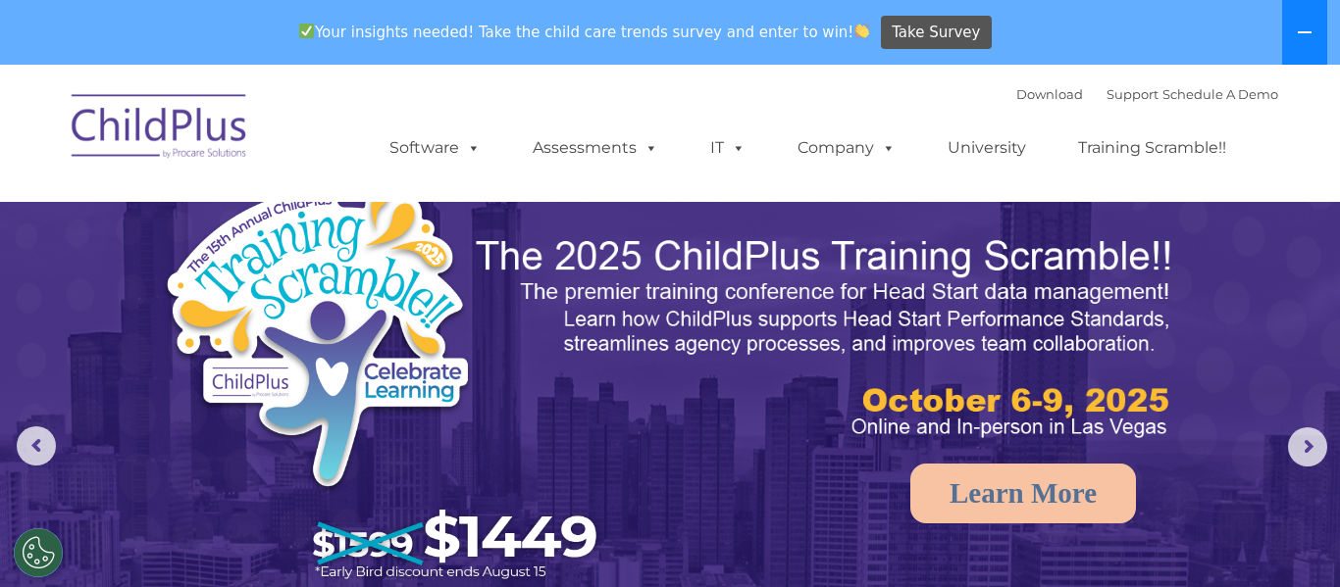 Image resolution: width=1340 pixels, height=587 pixels. What do you see at coordinates (584, 31) in the screenshot?
I see `span: Your insights needed! Take the child care trends survey and enter to win!` at bounding box center [584, 31].